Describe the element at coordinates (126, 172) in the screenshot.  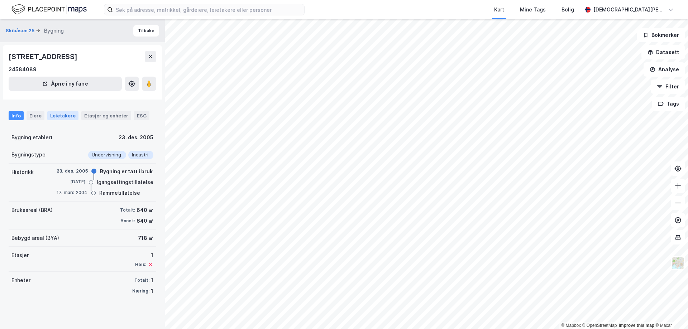
I see `div: Bygning er tatt i bruk` at that location.